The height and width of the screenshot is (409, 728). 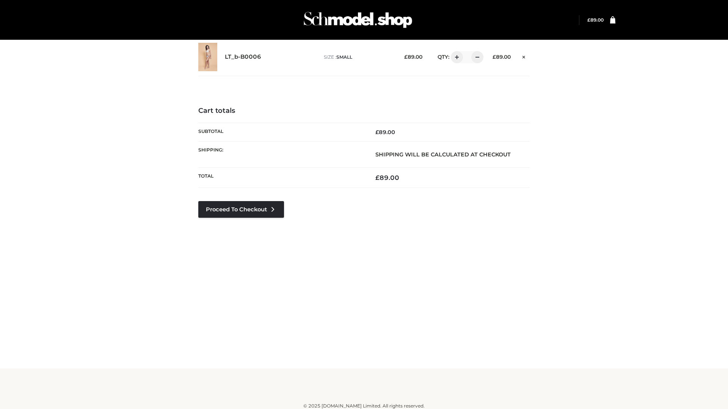 What do you see at coordinates (524, 56) in the screenshot?
I see `a: Remove this item` at bounding box center [524, 56].